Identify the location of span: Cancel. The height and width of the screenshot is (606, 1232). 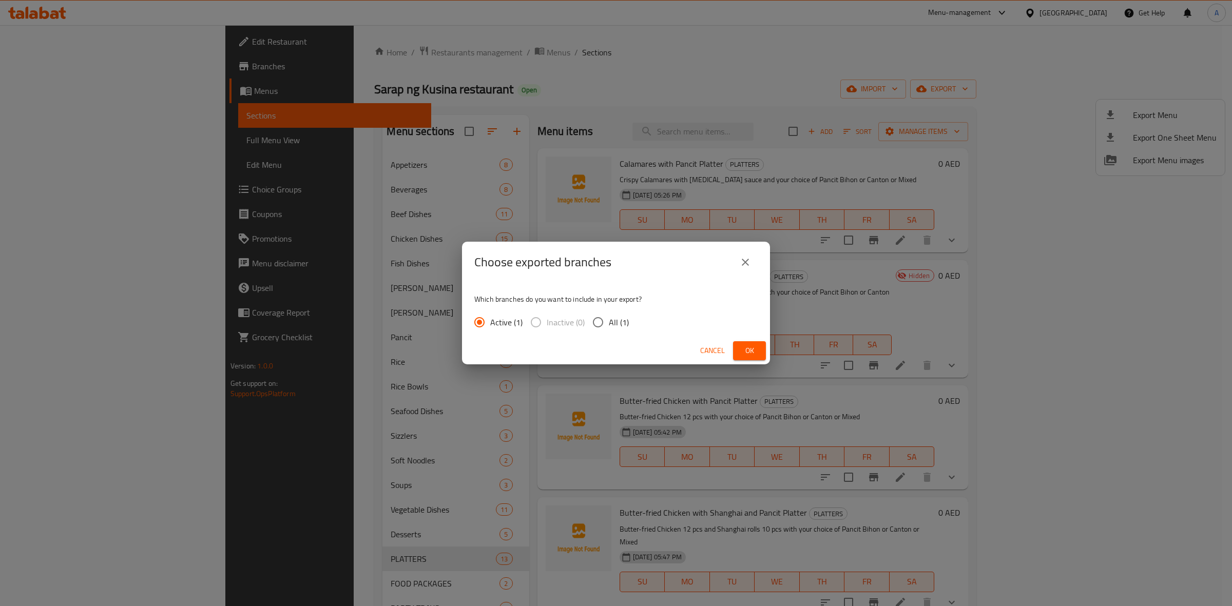
(712, 350).